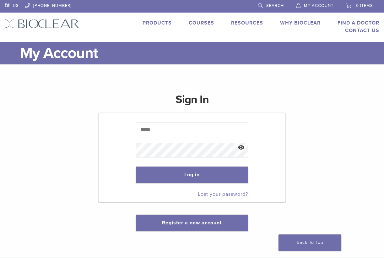 The height and width of the screenshot is (258, 384). Describe the element at coordinates (199, 53) in the screenshot. I see `h1: My Account` at that location.